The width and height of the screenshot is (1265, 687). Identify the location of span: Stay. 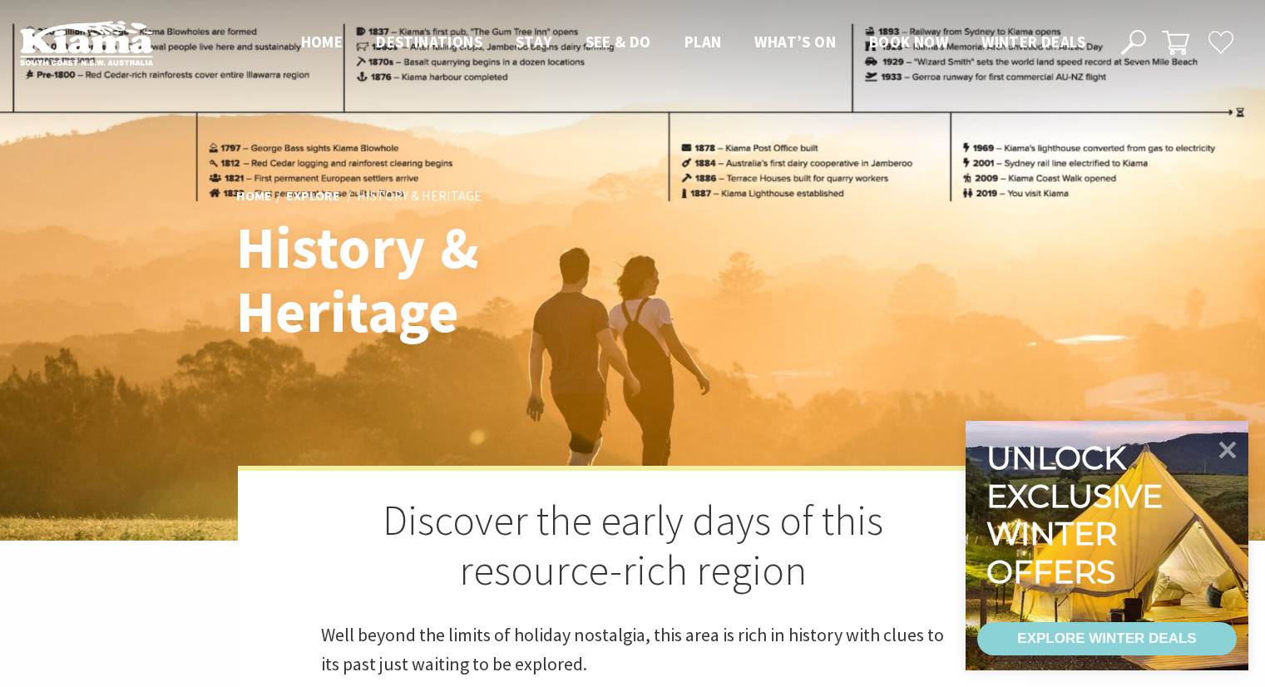
(534, 42).